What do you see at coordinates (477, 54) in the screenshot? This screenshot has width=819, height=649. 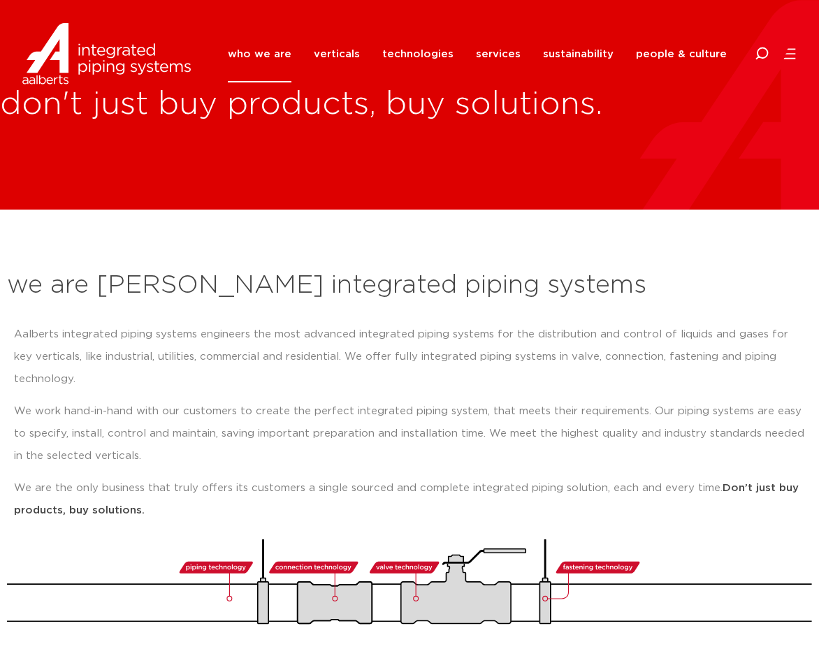 I see `nav: Menu` at bounding box center [477, 54].